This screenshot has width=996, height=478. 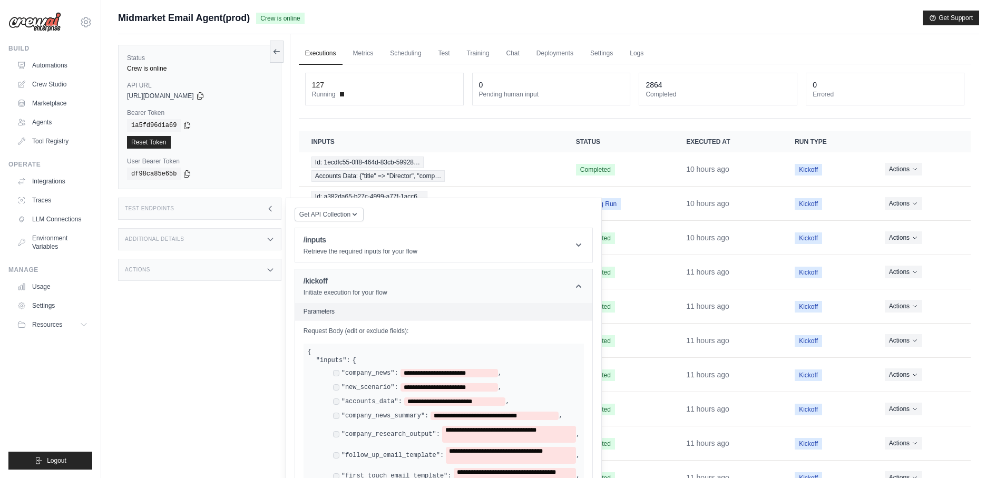 I want to click on label: User Bearer Token, so click(x=200, y=161).